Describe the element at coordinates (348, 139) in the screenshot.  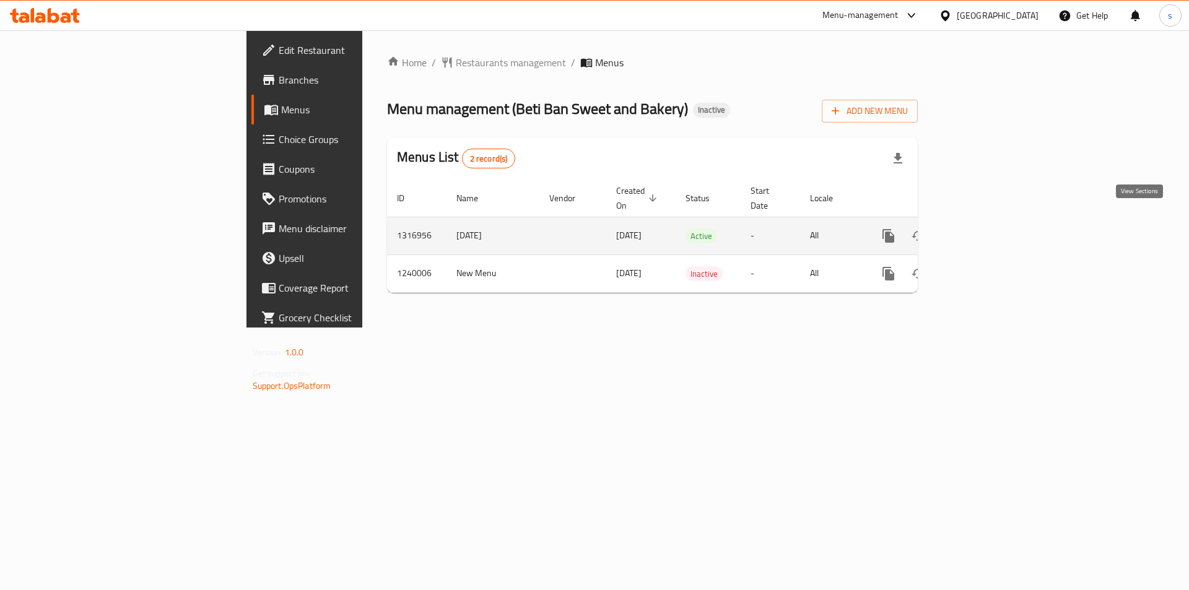
I see `a: Choice Groups` at that location.